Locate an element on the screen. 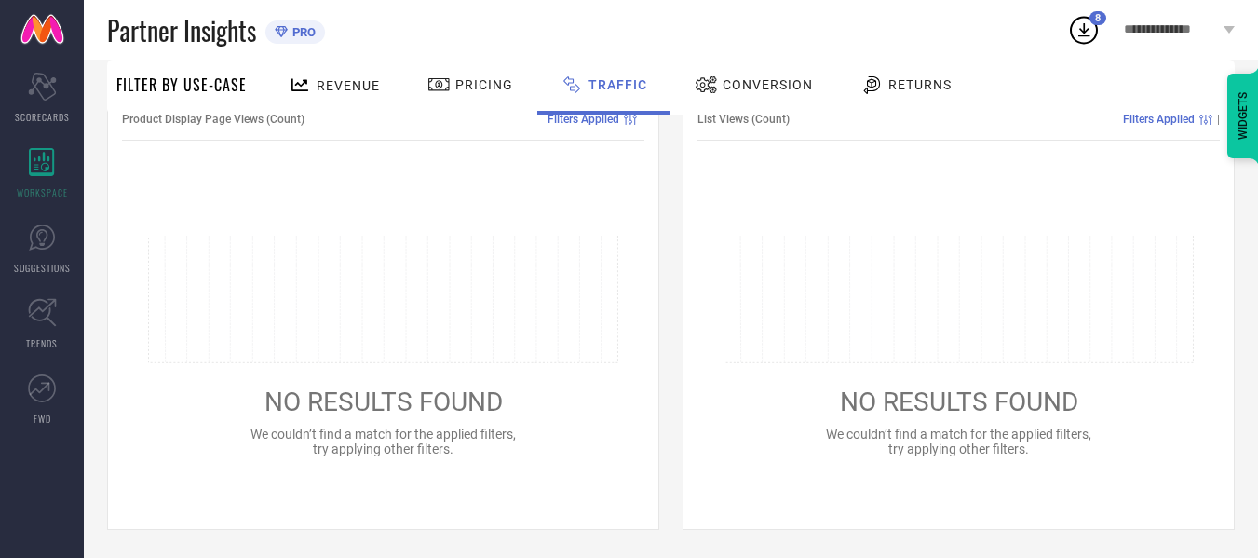  span: SCORECARDS is located at coordinates (42, 116).